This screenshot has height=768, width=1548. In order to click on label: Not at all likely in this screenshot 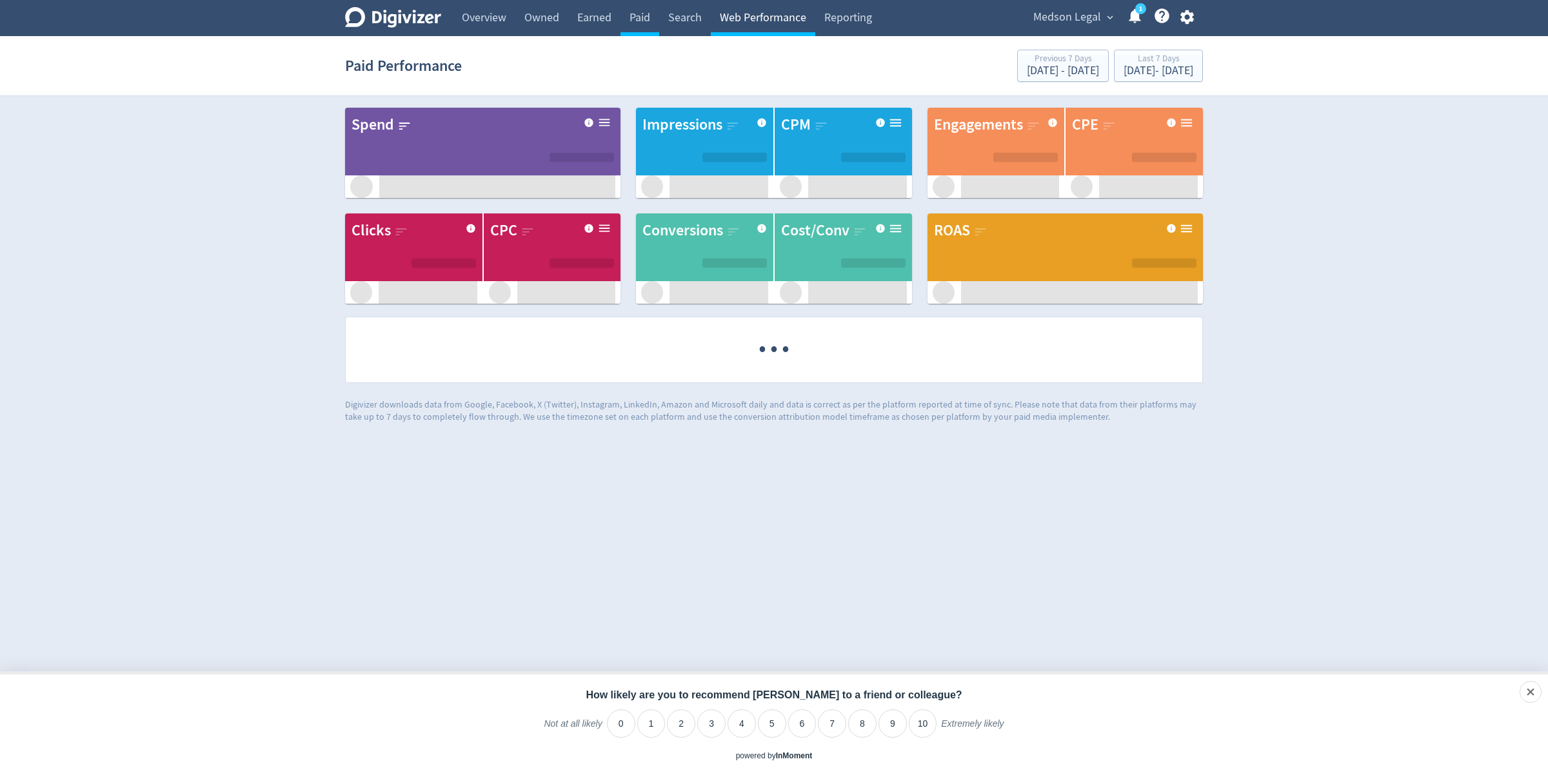, I will do `click(573, 729)`.